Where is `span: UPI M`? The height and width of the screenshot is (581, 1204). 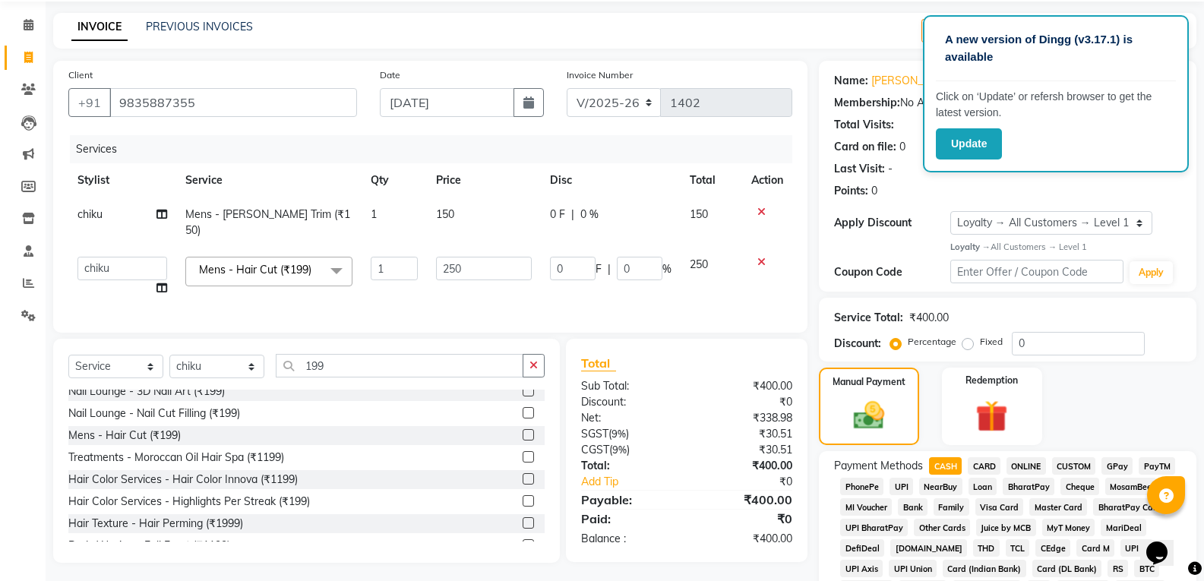
span: UPI M is located at coordinates (1137, 548).